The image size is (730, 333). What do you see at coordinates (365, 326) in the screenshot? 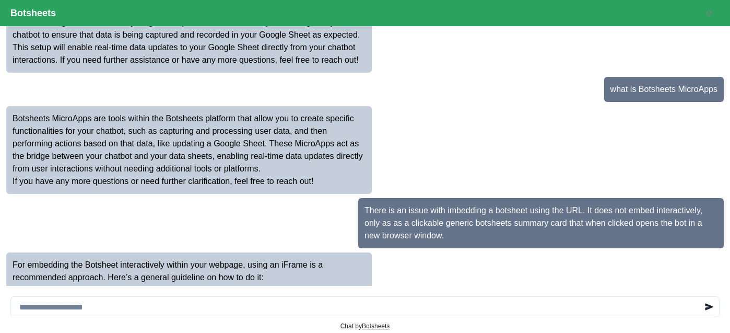
I see `p: Chat by` at bounding box center [365, 326].